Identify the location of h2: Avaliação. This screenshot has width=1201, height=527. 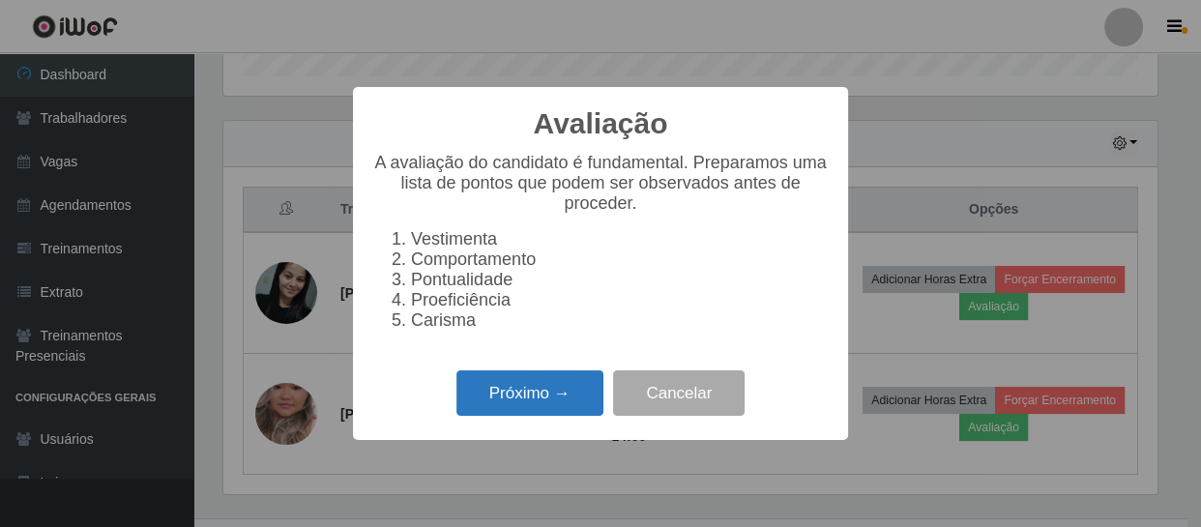
(601, 124).